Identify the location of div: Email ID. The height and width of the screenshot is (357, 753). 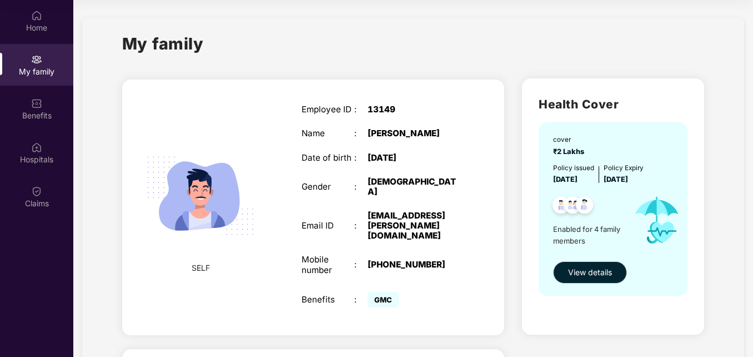
(328, 226).